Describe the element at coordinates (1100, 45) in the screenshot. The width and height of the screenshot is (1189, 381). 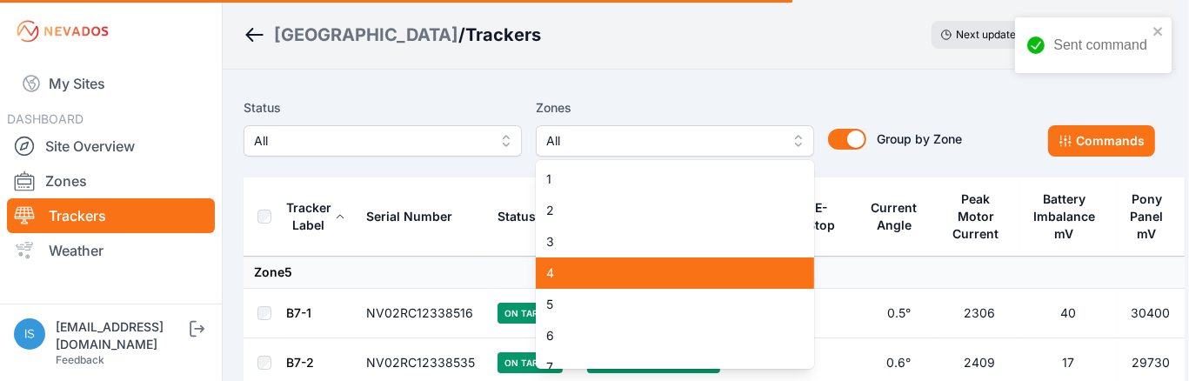
I see `div: Sent command` at that location.